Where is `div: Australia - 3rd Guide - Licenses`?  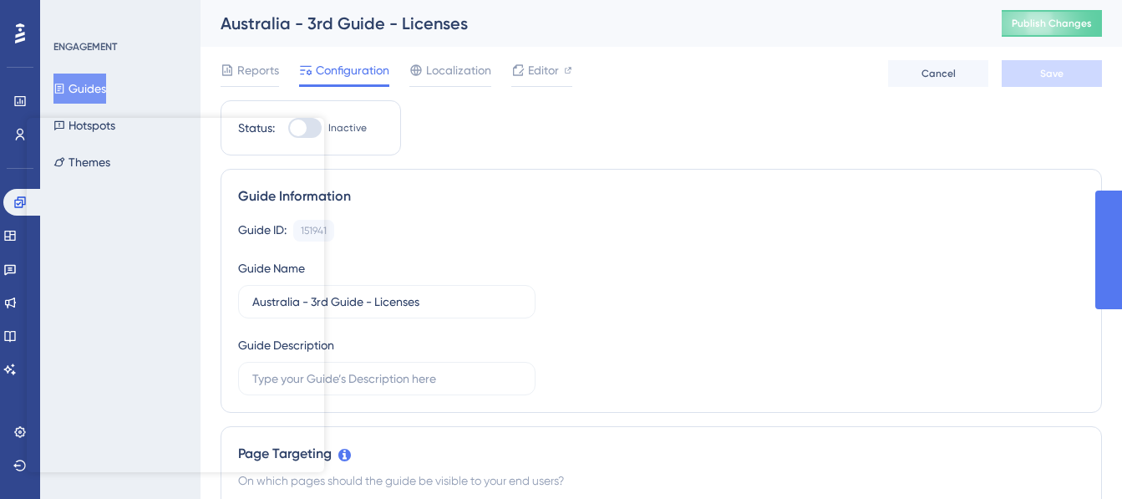
div: Australia - 3rd Guide - Licenses is located at coordinates (590, 23).